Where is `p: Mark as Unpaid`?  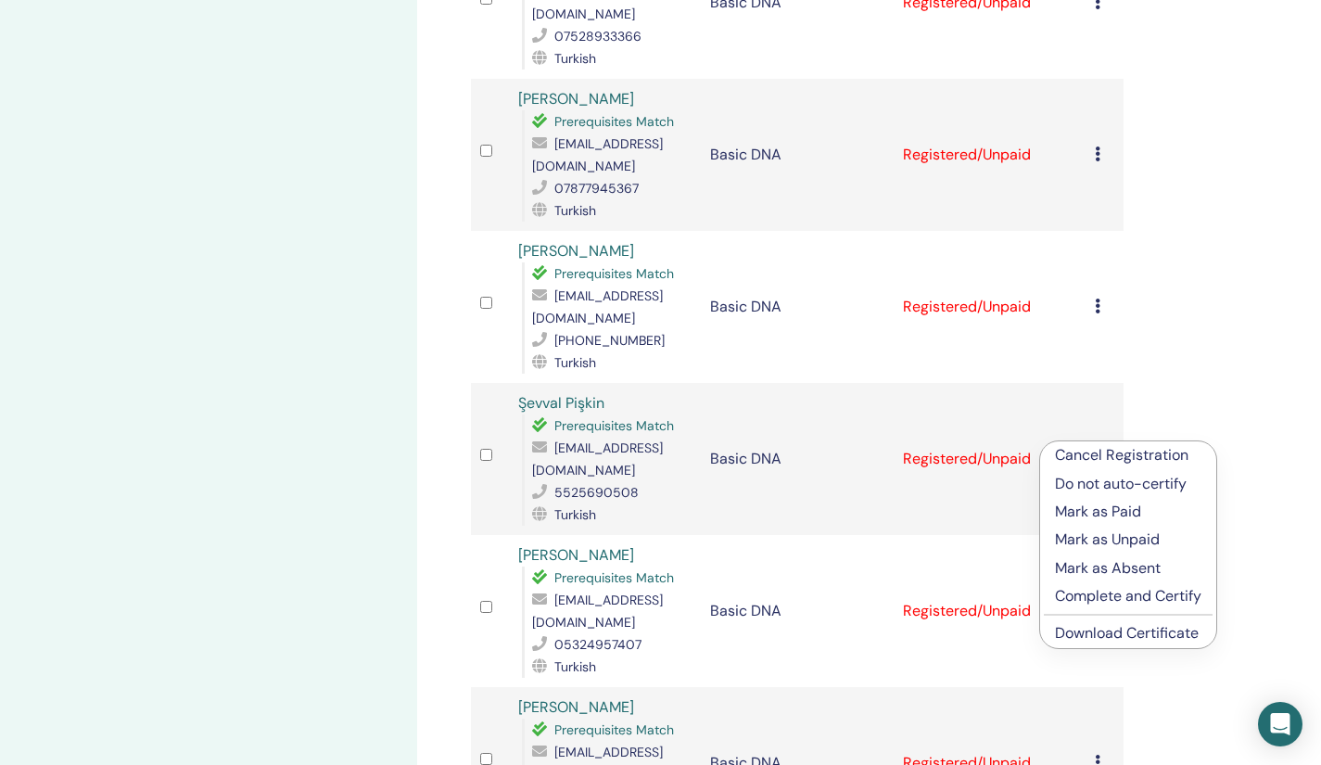
p: Mark as Unpaid is located at coordinates (1128, 539).